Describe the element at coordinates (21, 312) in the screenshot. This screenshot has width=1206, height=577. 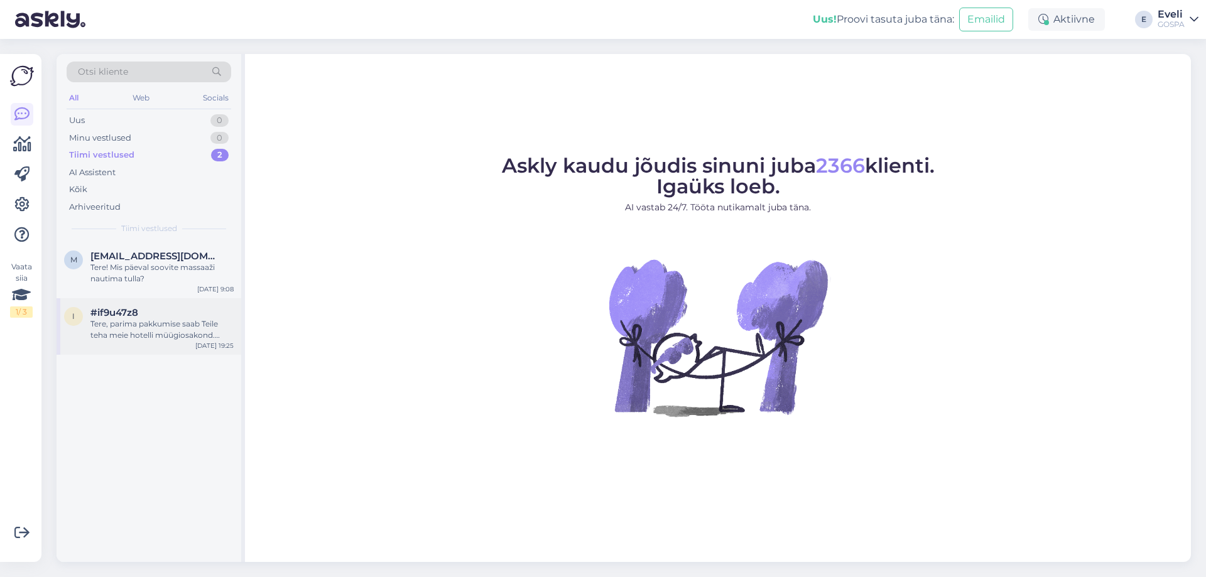
I see `div: 1 / 3` at that location.